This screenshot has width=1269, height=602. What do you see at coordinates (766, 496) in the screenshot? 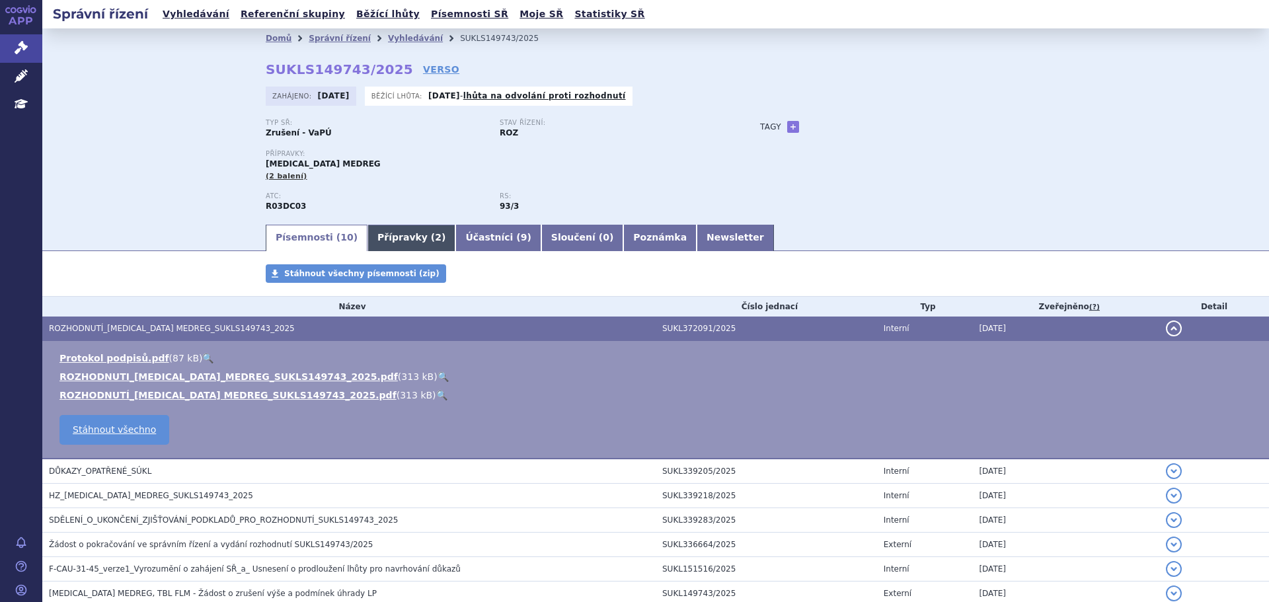
I see `td: SUKL339218/2025` at bounding box center [766, 496].